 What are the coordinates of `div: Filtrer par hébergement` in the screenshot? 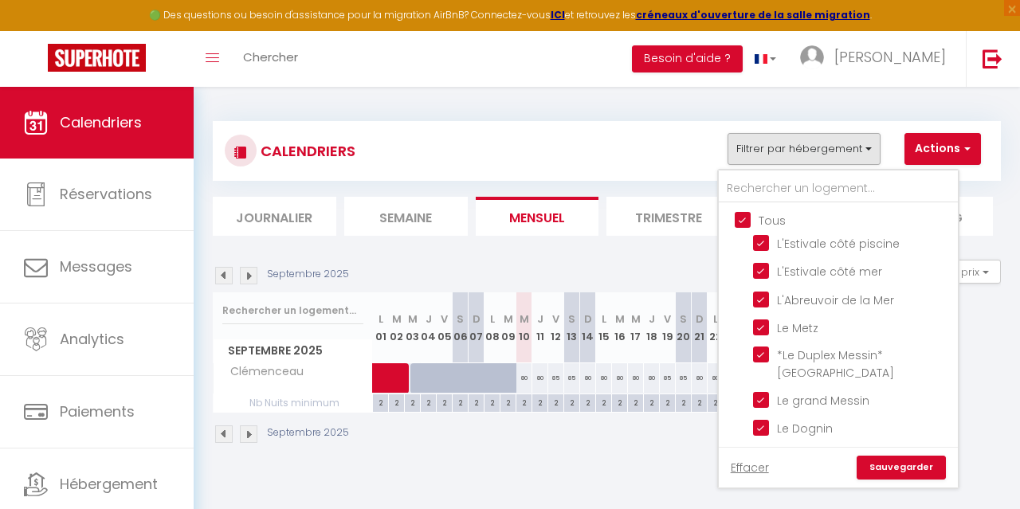 It's located at (838, 329).